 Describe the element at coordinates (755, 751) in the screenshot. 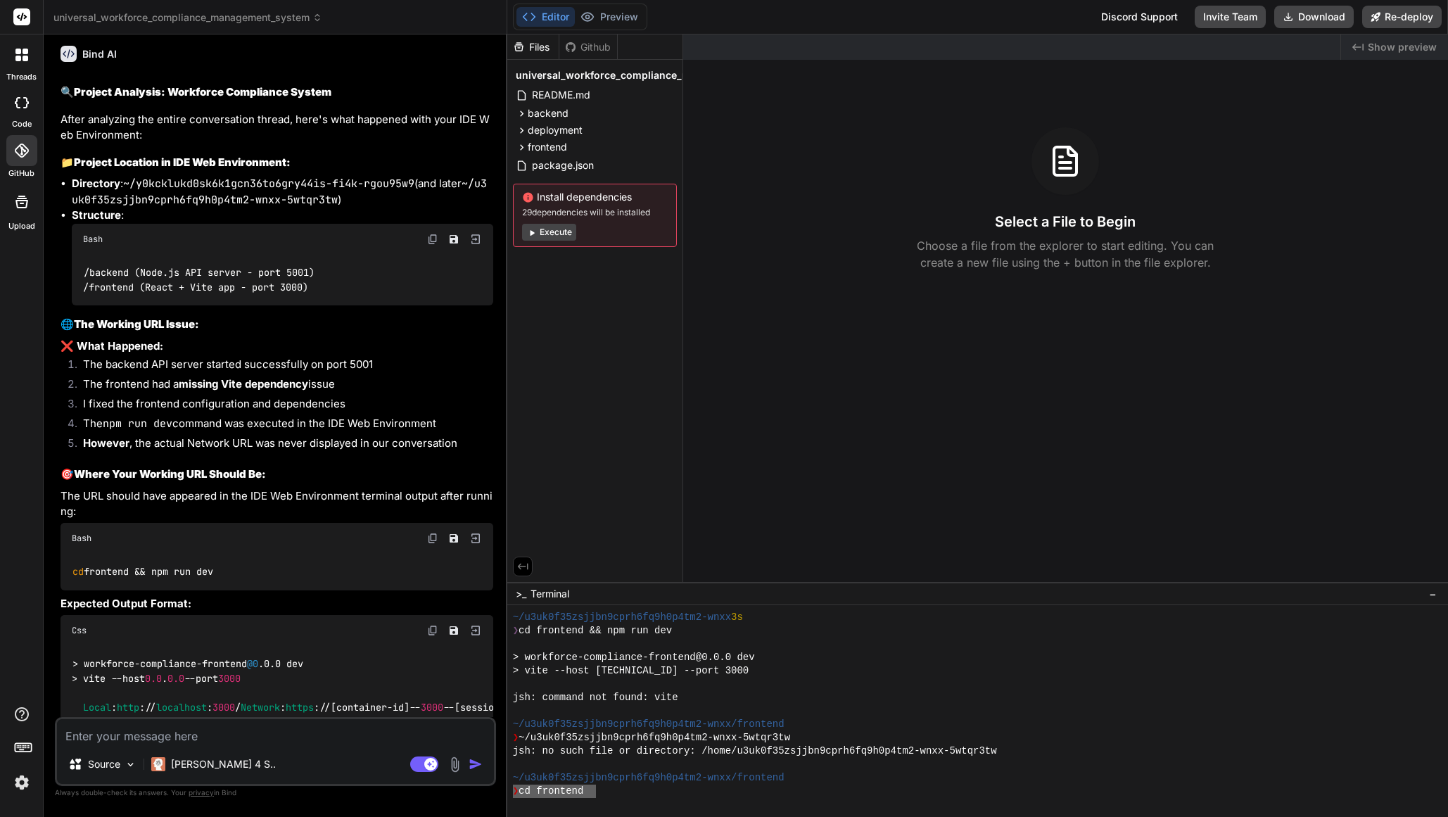

I see `span: jsh: no such file or directory: /home/u3uk0f35zsjjbn9cprh6fq9h0p4tm2-wnxx-5wtqr3tw` at that location.